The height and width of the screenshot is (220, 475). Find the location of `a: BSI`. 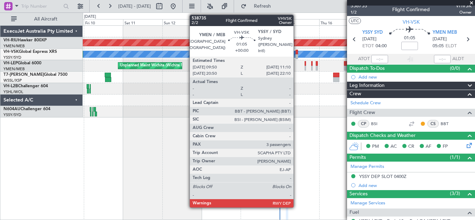

a: BSI is located at coordinates (378, 124).